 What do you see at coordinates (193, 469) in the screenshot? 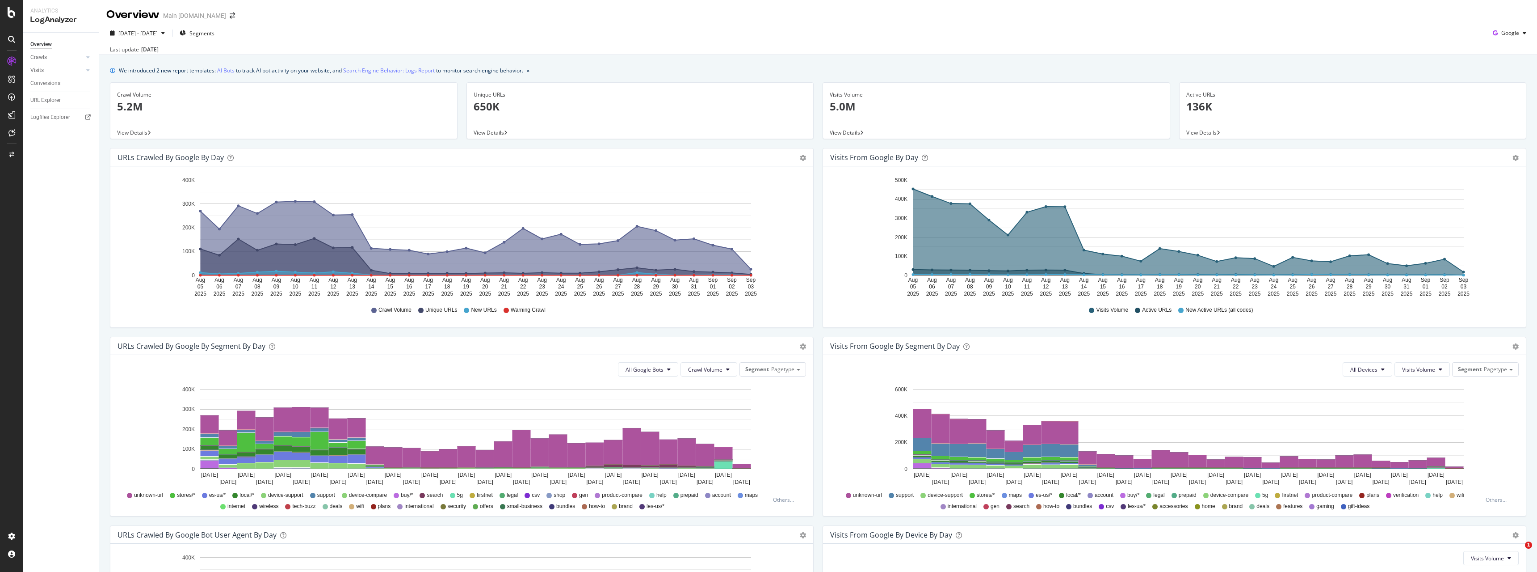
I see `text: 0` at bounding box center [193, 469].